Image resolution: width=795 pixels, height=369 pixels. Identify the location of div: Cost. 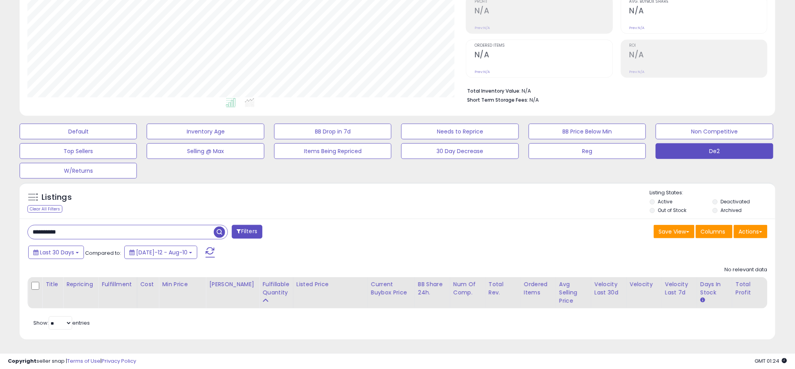
(148, 284).